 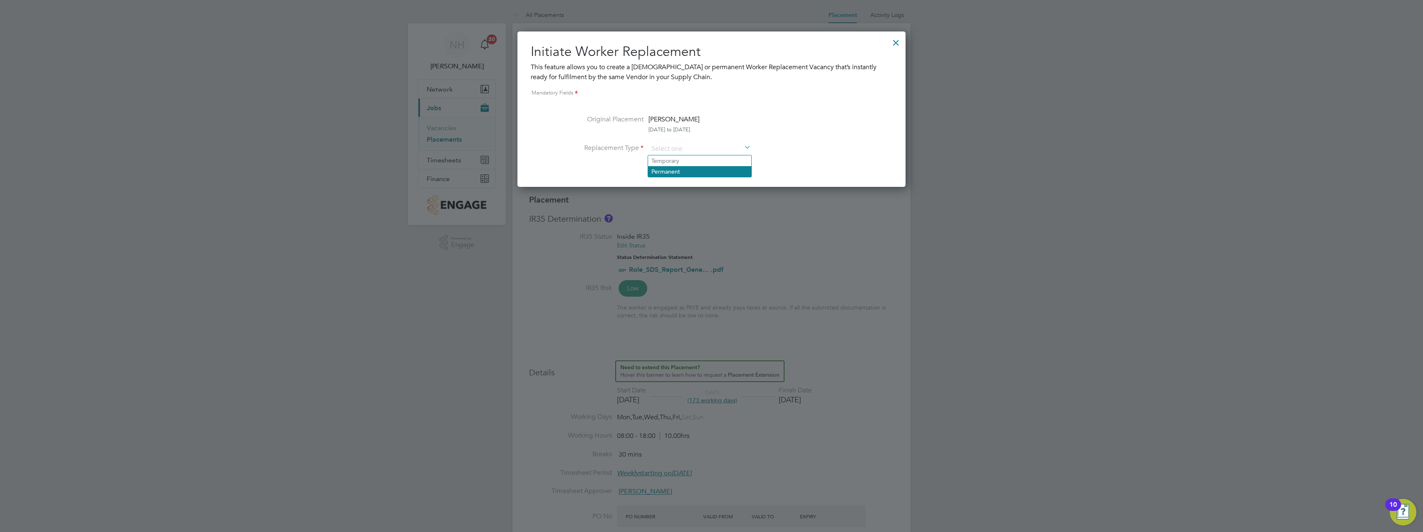 I want to click on li: Temporary, so click(x=699, y=161).